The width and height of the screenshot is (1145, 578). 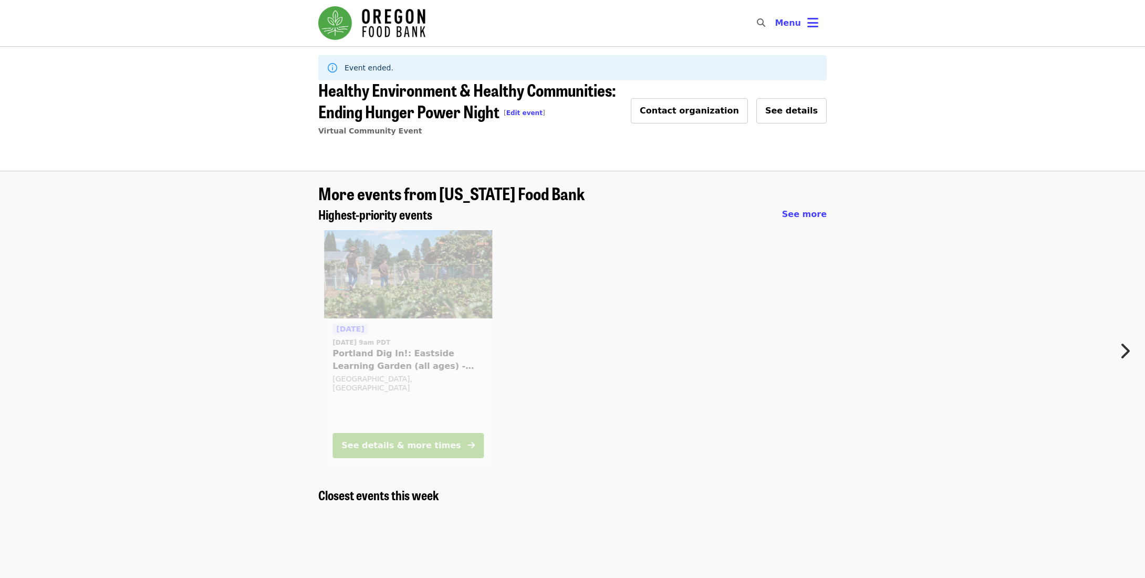 What do you see at coordinates (524, 113) in the screenshot?
I see `a: Edit event` at bounding box center [524, 113].